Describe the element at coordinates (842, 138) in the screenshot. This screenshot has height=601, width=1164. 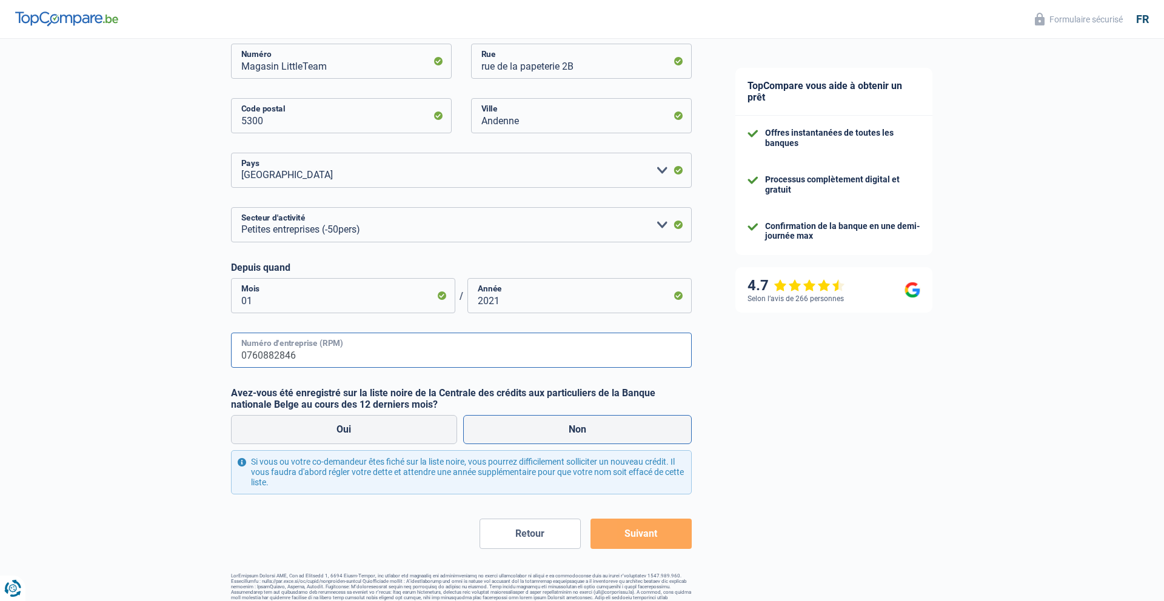
I see `div: Offres instantanées de toutes les banques` at that location.